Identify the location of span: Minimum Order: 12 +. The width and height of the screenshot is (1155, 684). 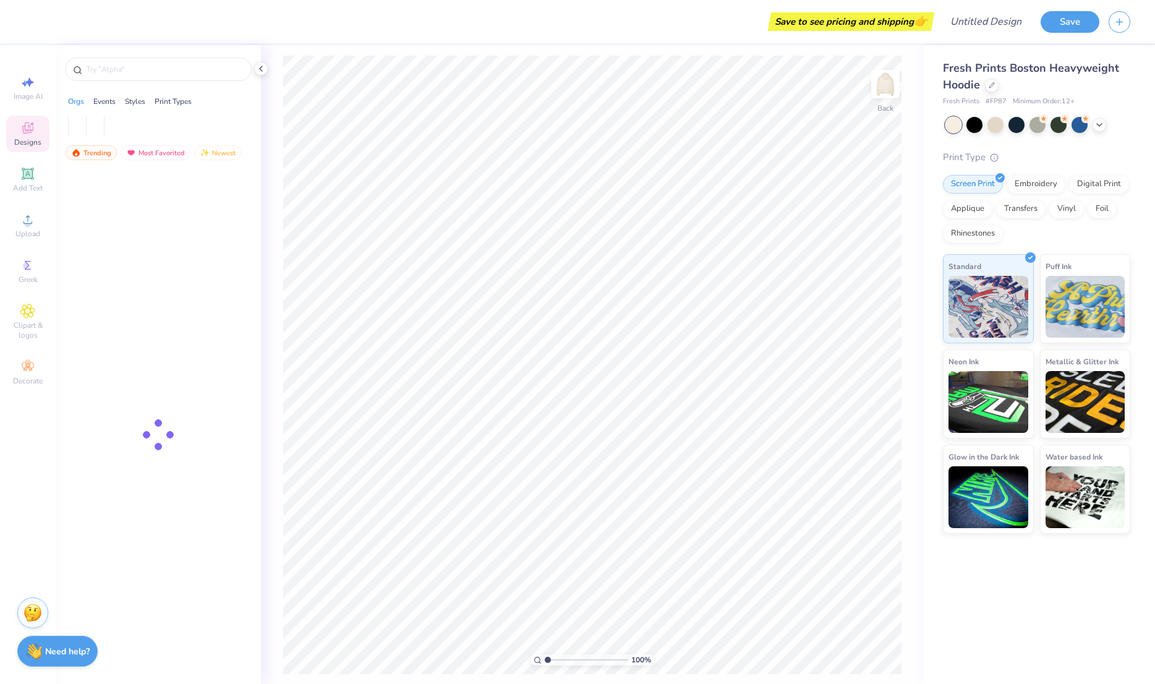
(1044, 101).